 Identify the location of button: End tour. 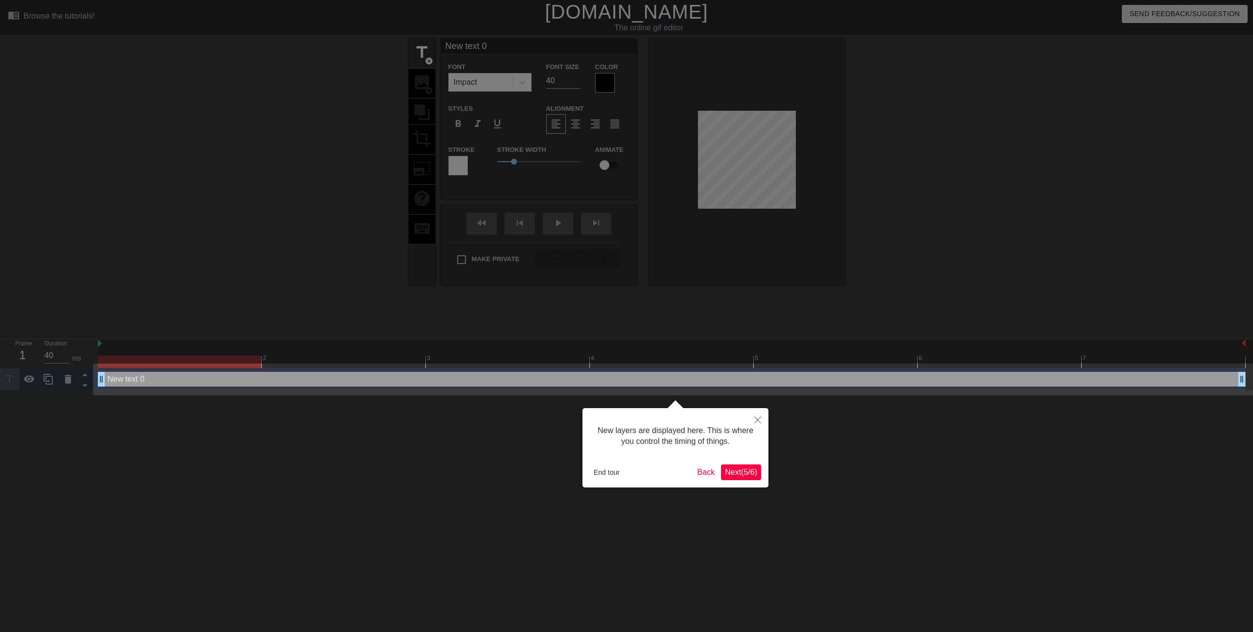
(607, 472).